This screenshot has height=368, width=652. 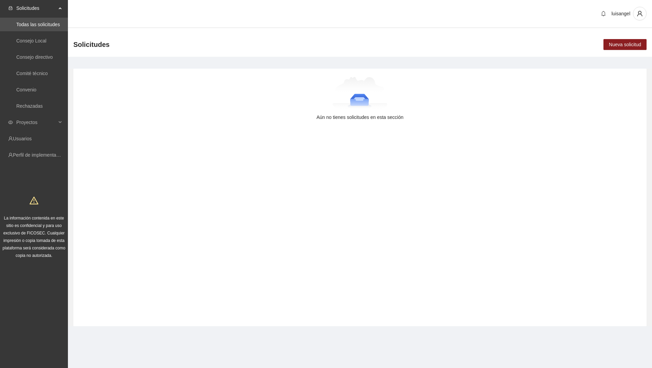 What do you see at coordinates (11, 122) in the screenshot?
I see `span: eye` at bounding box center [11, 122].